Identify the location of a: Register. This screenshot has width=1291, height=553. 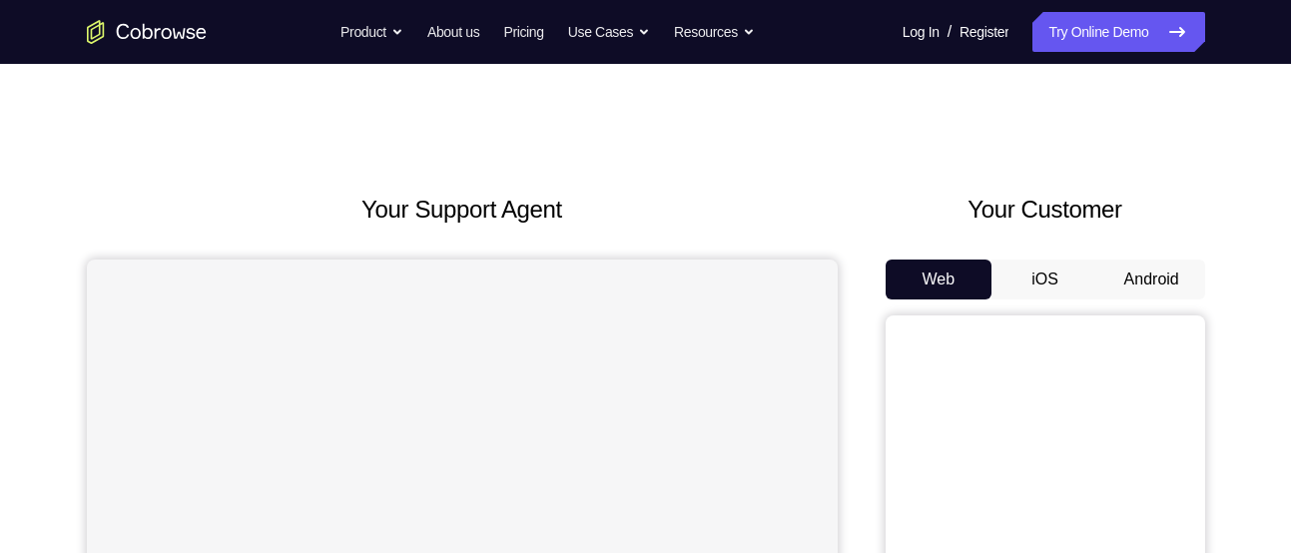
(984, 32).